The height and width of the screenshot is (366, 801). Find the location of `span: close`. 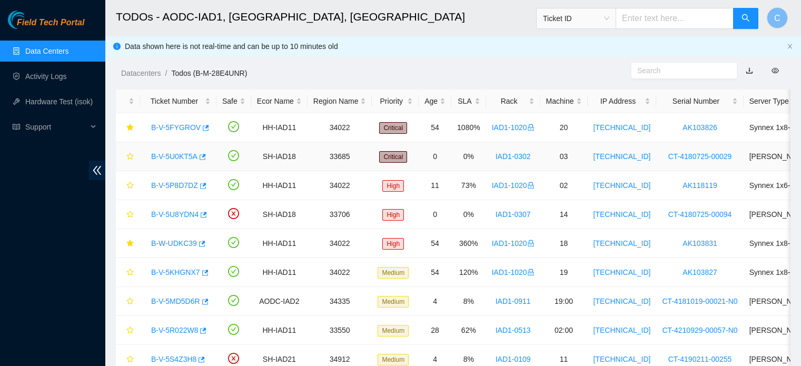

span: close is located at coordinates (790, 46).